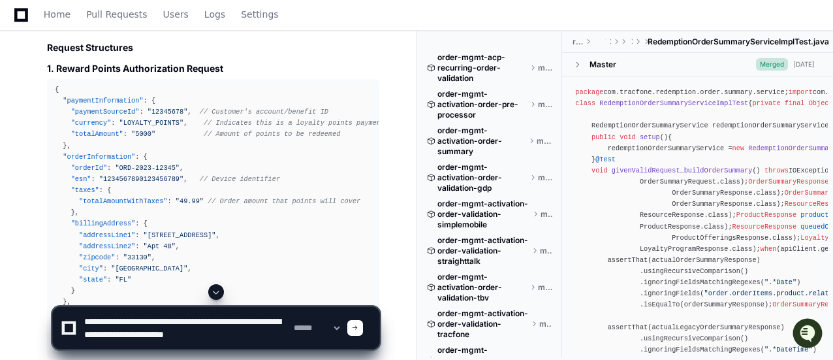  I want to click on span: private, so click(766, 103).